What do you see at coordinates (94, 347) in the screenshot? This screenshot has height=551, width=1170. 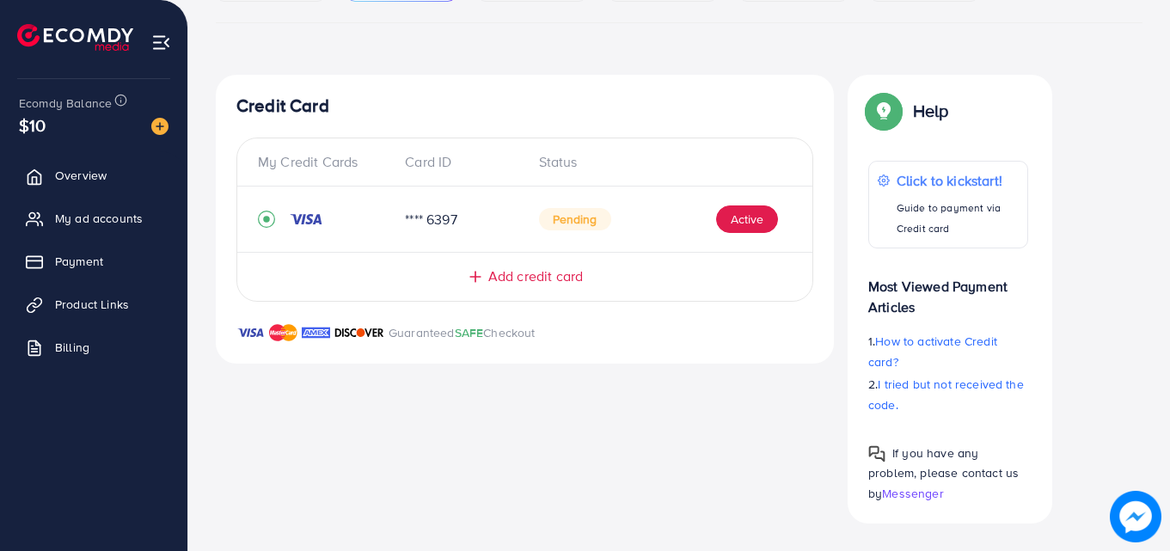 I see `a: Billing` at bounding box center [94, 347].